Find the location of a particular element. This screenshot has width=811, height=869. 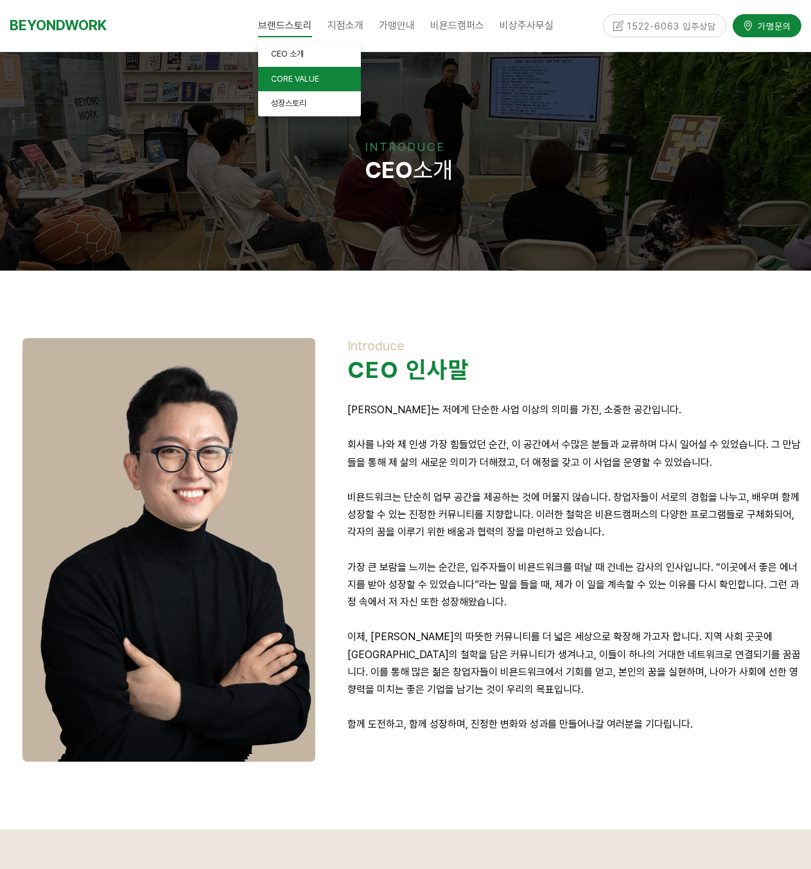

a: 비욘드캠퍼스 is located at coordinates (457, 26).